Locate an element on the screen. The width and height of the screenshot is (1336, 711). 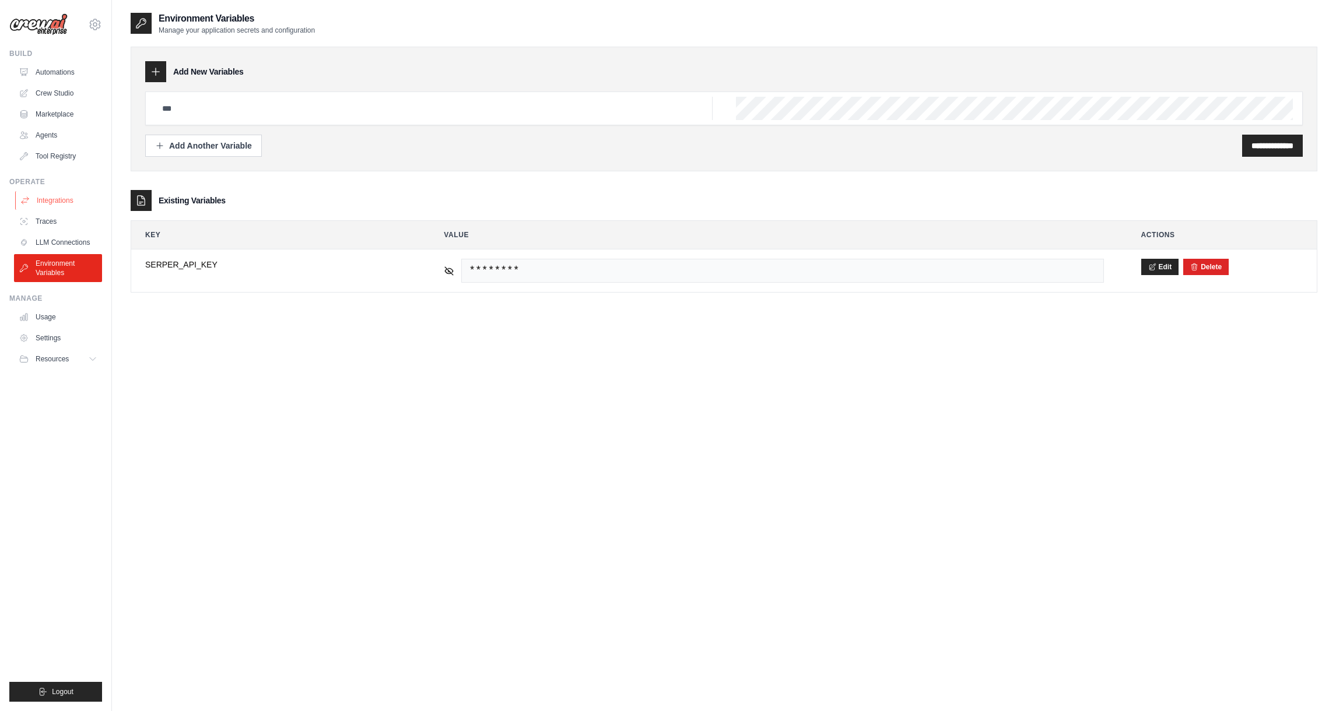
h2: Environment Variables is located at coordinates (237, 19).